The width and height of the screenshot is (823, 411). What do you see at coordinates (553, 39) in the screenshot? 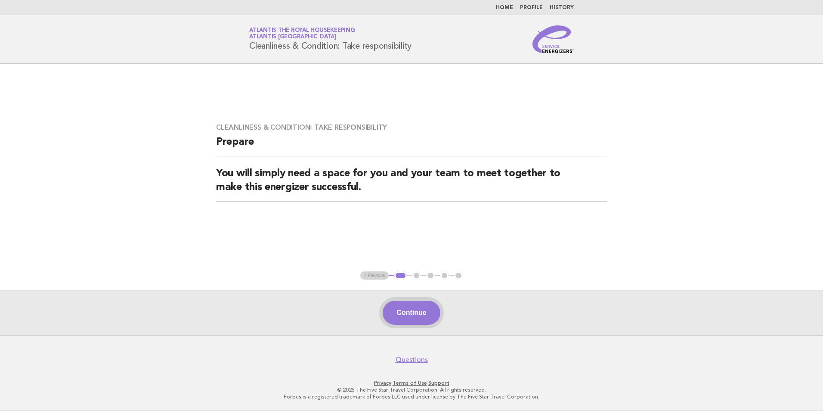
I see `img: Service Energizers` at bounding box center [553, 39].